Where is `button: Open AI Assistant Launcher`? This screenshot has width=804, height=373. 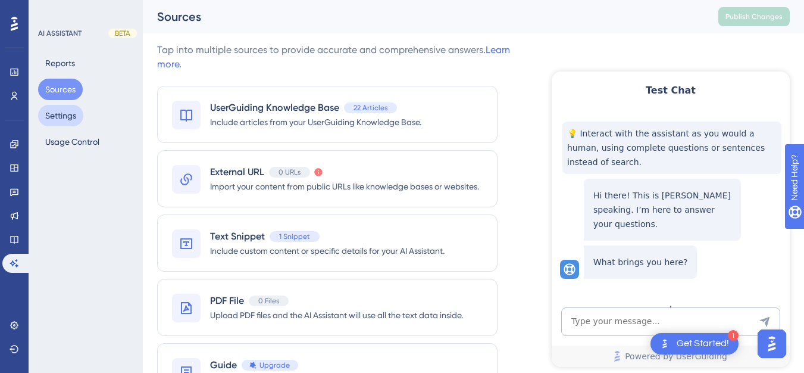 button: Open AI Assistant Launcher is located at coordinates (18, 18).